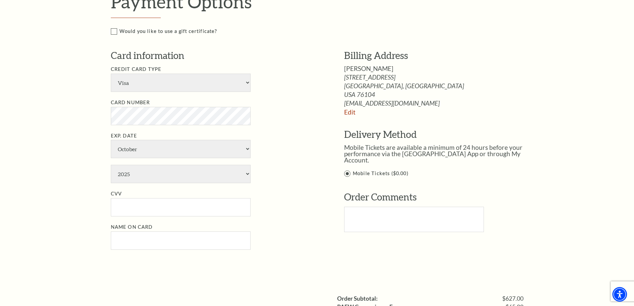 The height and width of the screenshot is (306, 634). I want to click on a: Edit, so click(350, 112).